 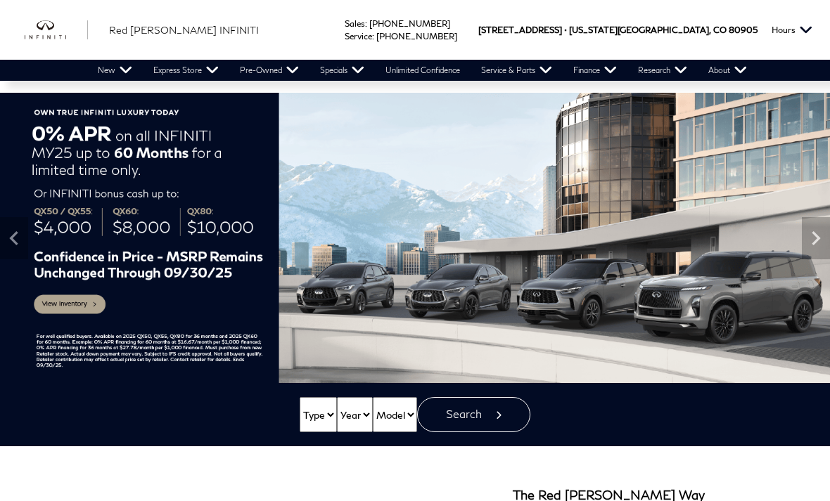 I want to click on a: Express Store, so click(x=186, y=70).